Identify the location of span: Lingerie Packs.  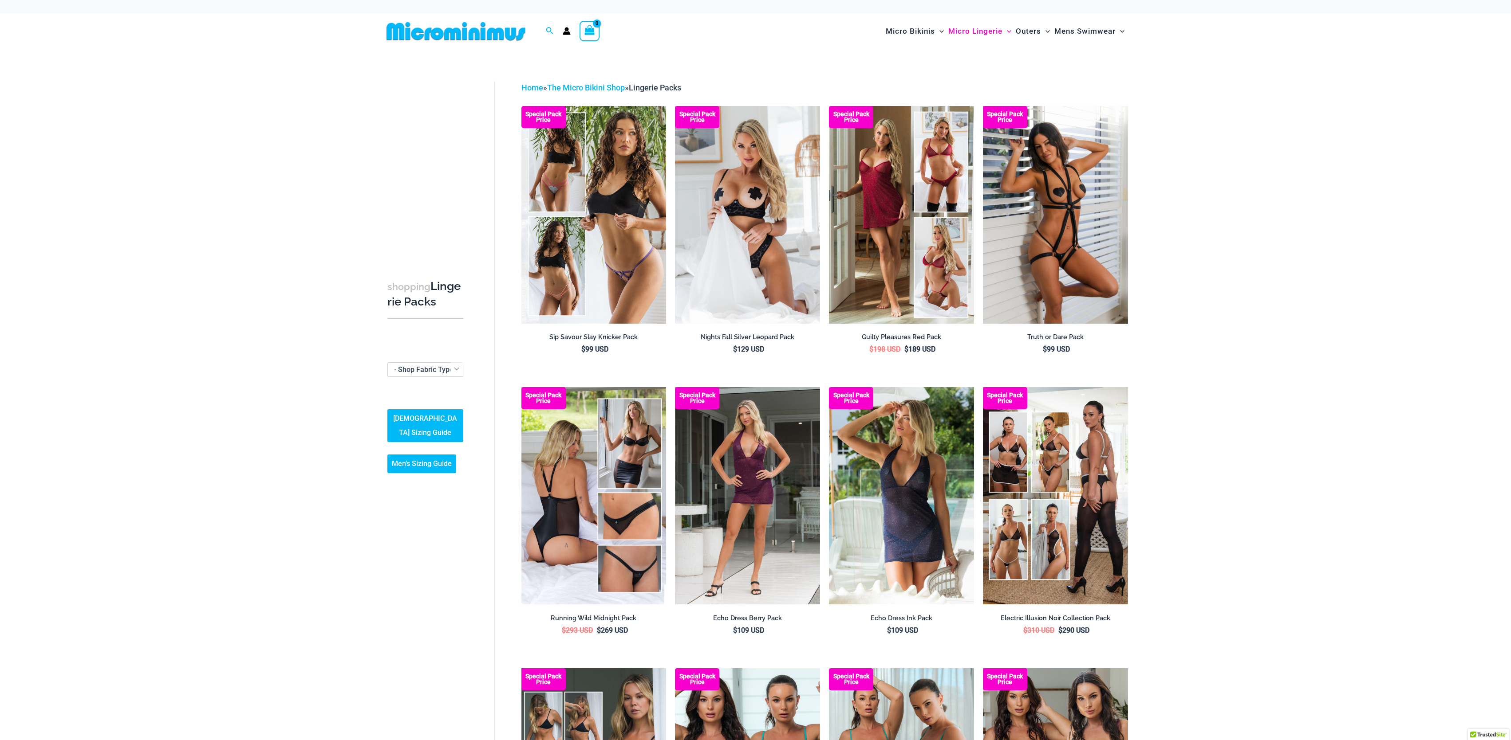
(655, 87).